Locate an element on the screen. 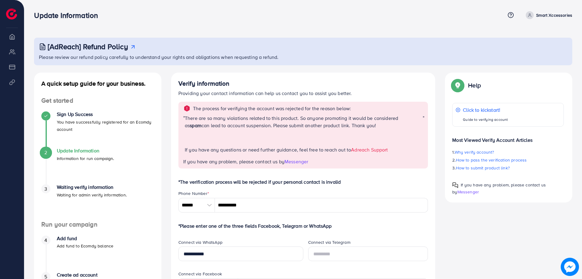  img: website_grey.svg is located at coordinates (12, 18).